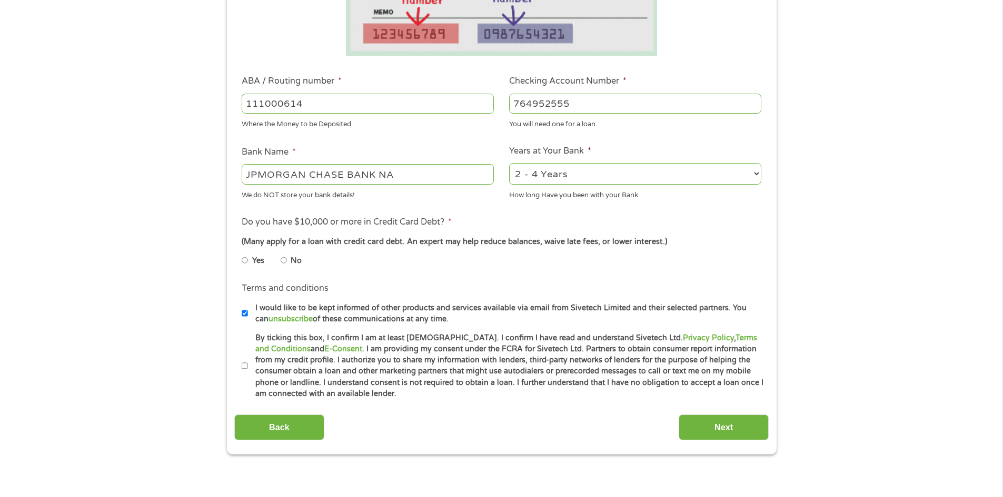  I want to click on input: 345634636, so click(635, 104).